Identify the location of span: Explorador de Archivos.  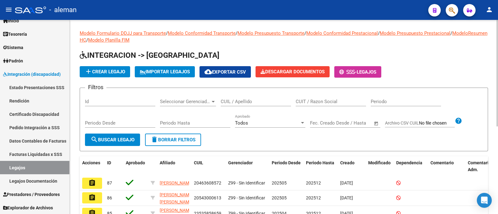
(28, 208).